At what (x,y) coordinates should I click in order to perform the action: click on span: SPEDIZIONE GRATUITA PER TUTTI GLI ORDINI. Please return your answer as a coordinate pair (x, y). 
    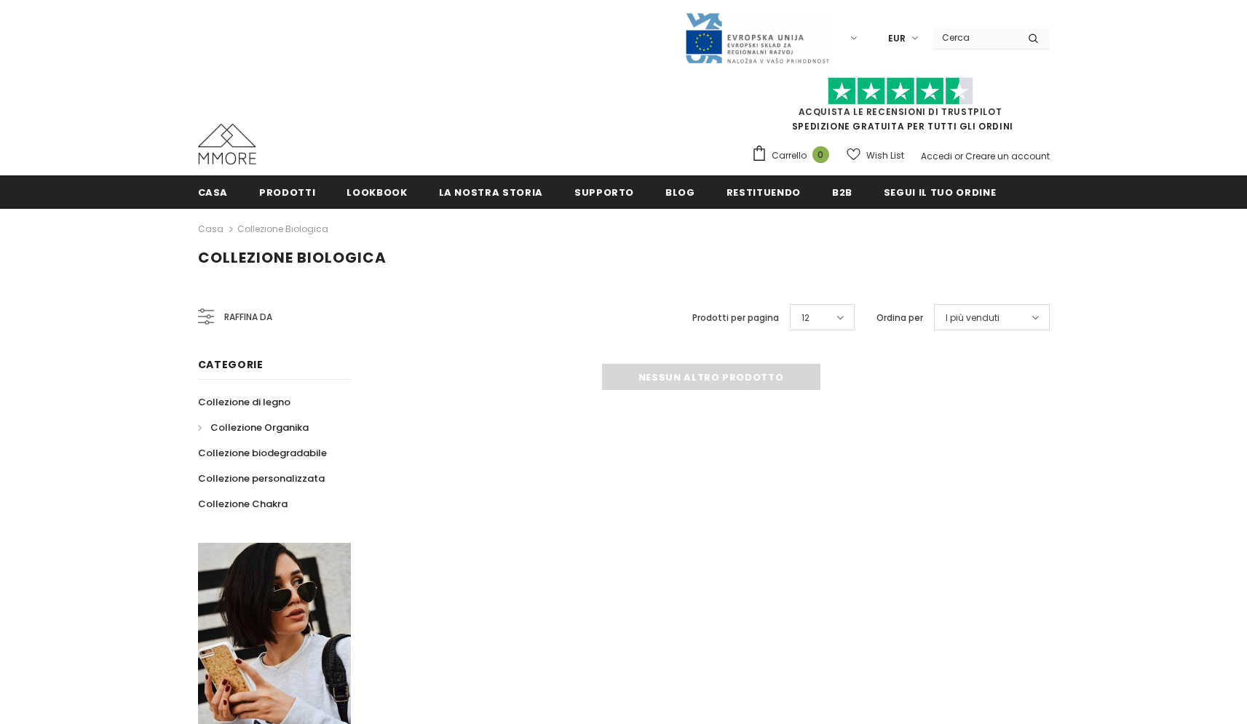
    Looking at the image, I should click on (900, 108).